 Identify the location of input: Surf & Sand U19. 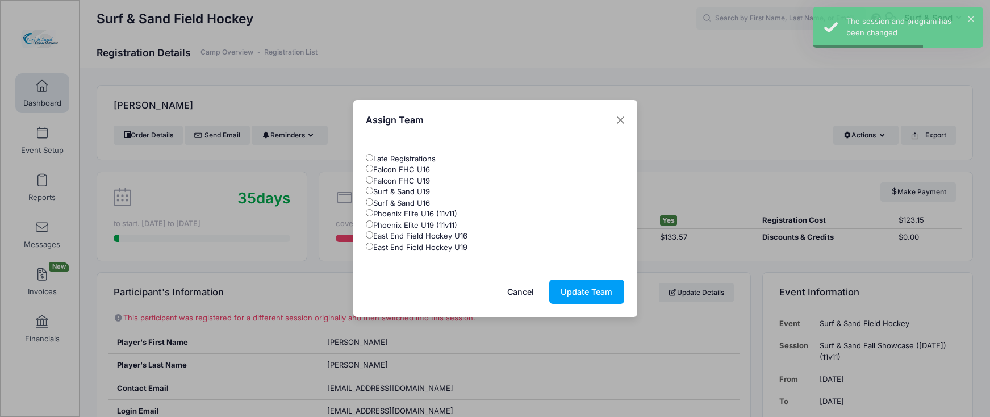
(369, 190).